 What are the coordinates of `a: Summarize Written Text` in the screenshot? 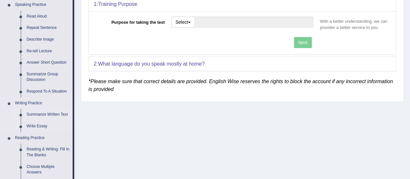 It's located at (48, 115).